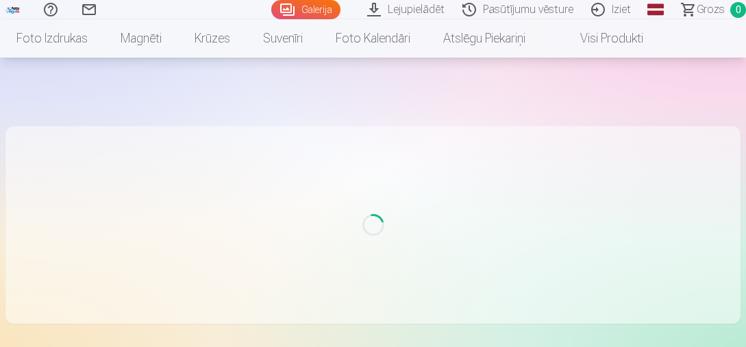 The width and height of the screenshot is (746, 347). Describe the element at coordinates (711, 10) in the screenshot. I see `span: Grozs` at that location.